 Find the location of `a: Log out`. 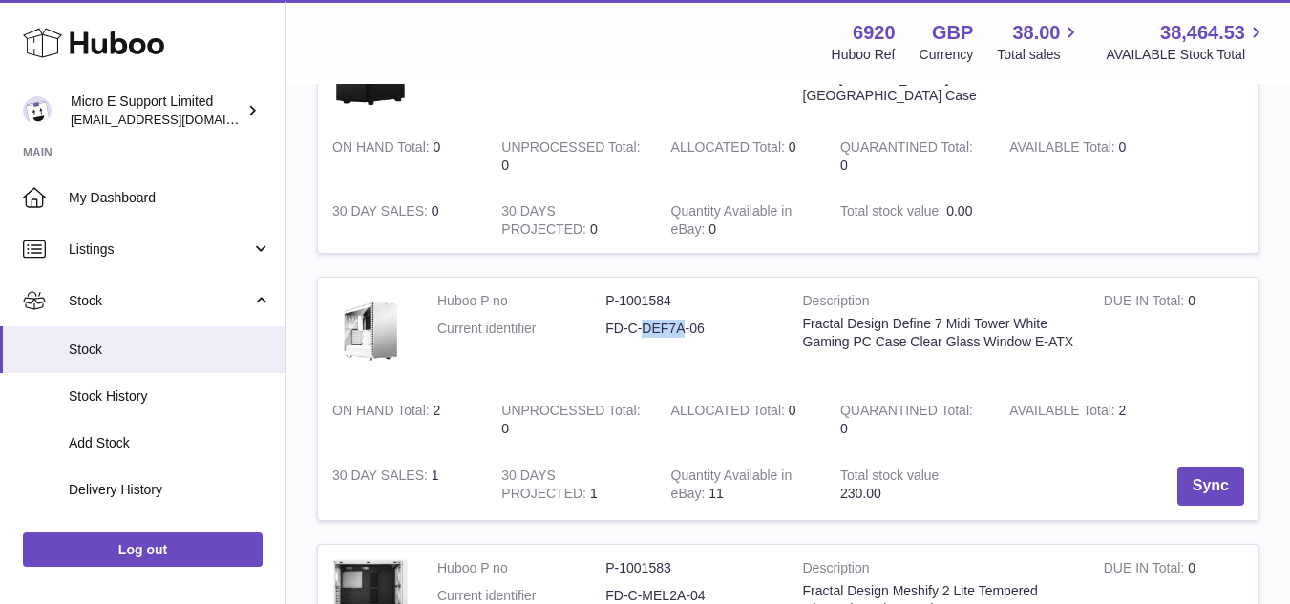

a: Log out is located at coordinates (142, 550).